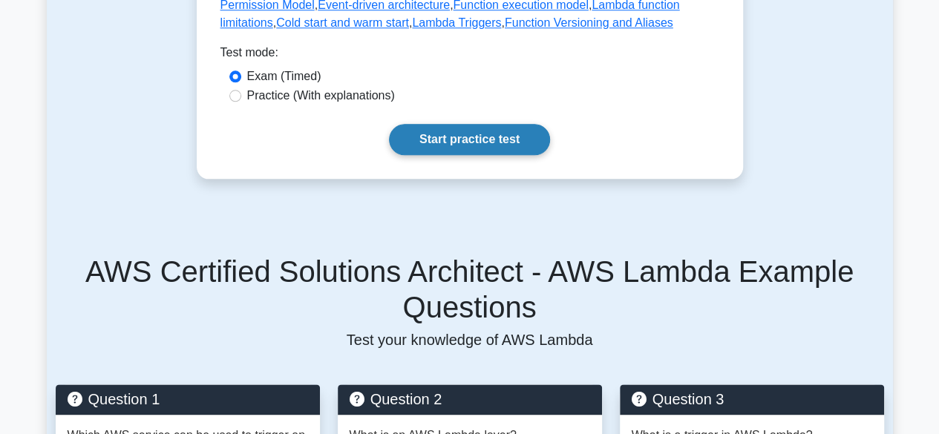  I want to click on h5: AWS Certified Solutions Architect - AWS Lambda Example Questions, so click(470, 290).